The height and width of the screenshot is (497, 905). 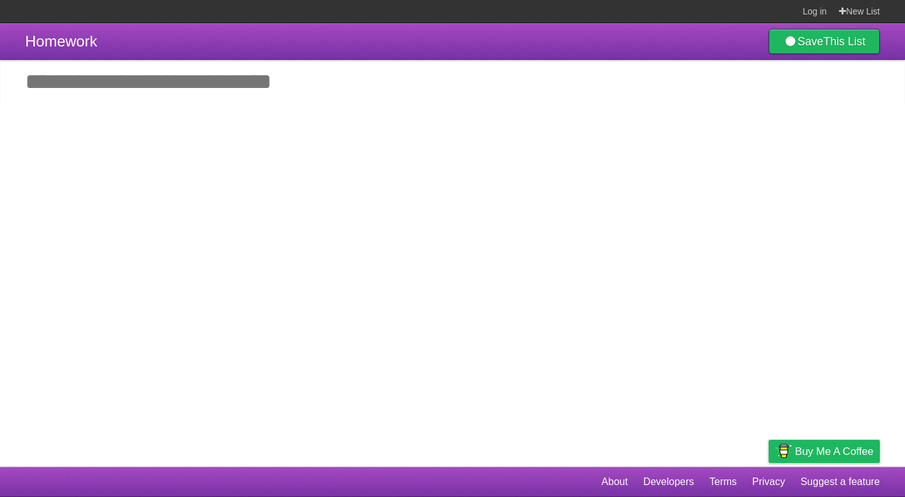 What do you see at coordinates (834, 451) in the screenshot?
I see `span: Buy me a coffee` at bounding box center [834, 451].